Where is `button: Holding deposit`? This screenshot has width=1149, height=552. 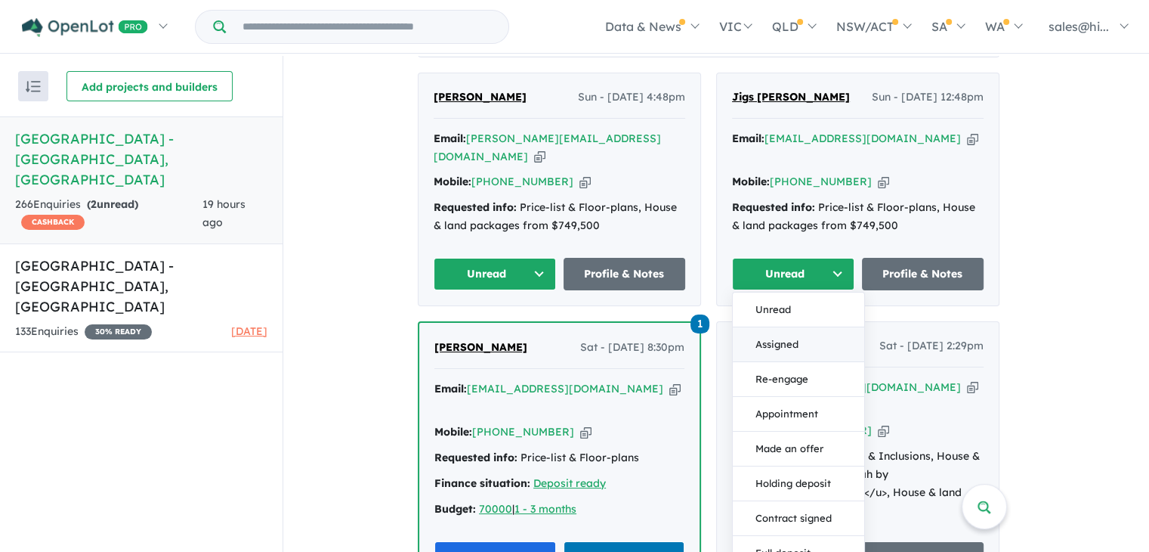 button: Holding deposit is located at coordinates (799, 484).